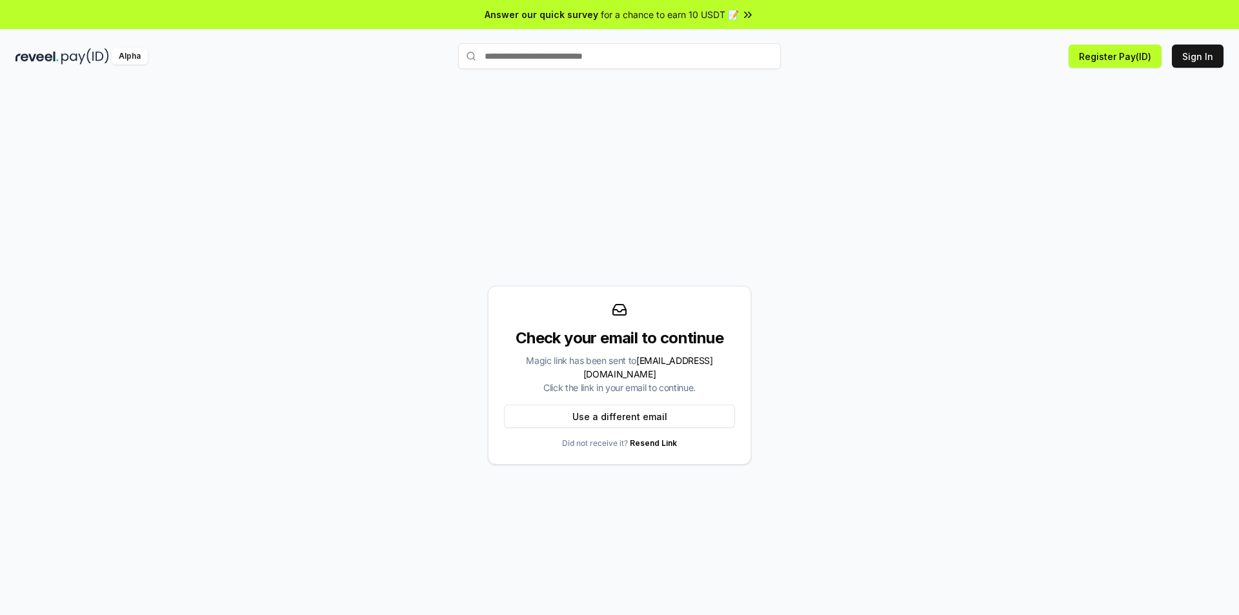 The image size is (1239, 615). Describe the element at coordinates (85, 56) in the screenshot. I see `img: pay_id` at that location.